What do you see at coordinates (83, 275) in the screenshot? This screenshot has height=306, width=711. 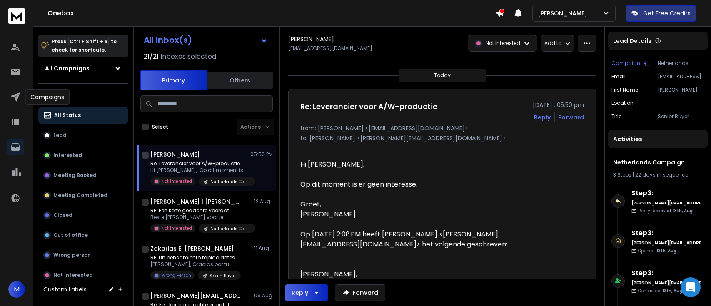 I see `button: Not Interested` at bounding box center [83, 275].